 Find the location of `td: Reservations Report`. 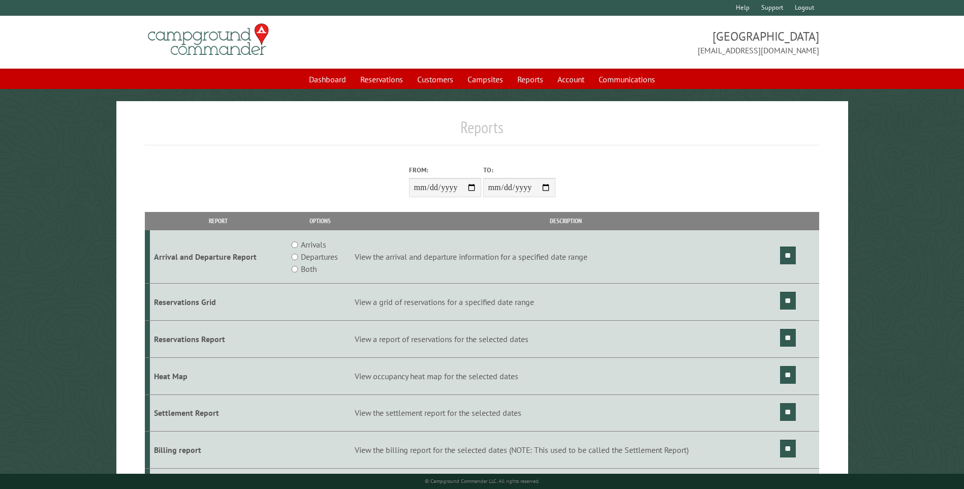

td: Reservations Report is located at coordinates (218, 338).